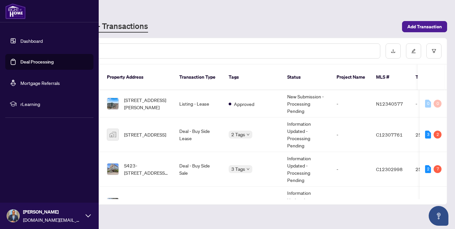 The image size is (455, 229). I want to click on a: Mortgage Referrals, so click(40, 83).